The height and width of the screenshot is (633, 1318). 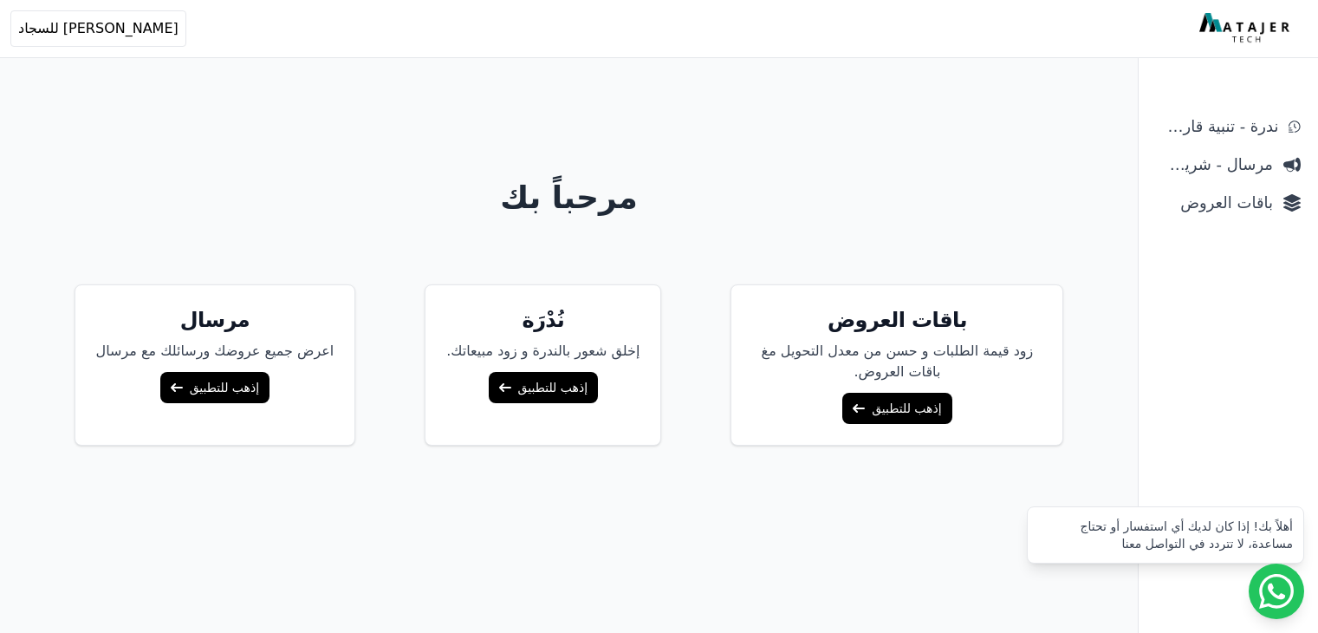 What do you see at coordinates (542, 320) in the screenshot?
I see `h5: نُدْرَة` at bounding box center [542, 320].